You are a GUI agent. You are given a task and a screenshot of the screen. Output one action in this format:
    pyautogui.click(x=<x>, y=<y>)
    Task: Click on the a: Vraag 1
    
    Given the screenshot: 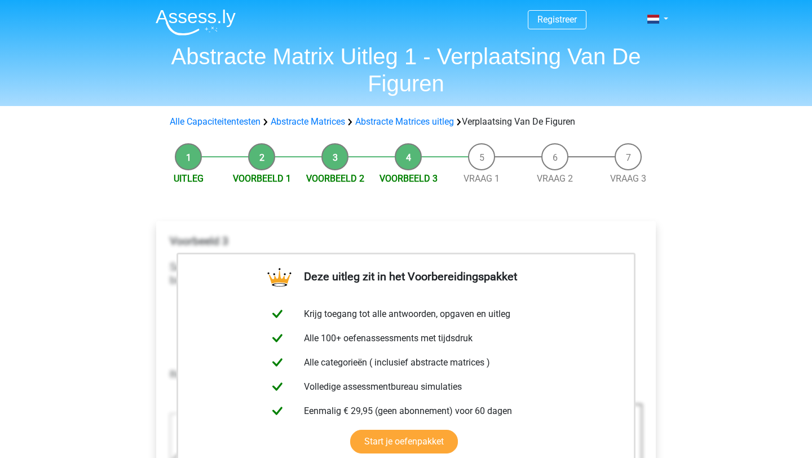 What is the action you would take?
    pyautogui.click(x=481, y=178)
    